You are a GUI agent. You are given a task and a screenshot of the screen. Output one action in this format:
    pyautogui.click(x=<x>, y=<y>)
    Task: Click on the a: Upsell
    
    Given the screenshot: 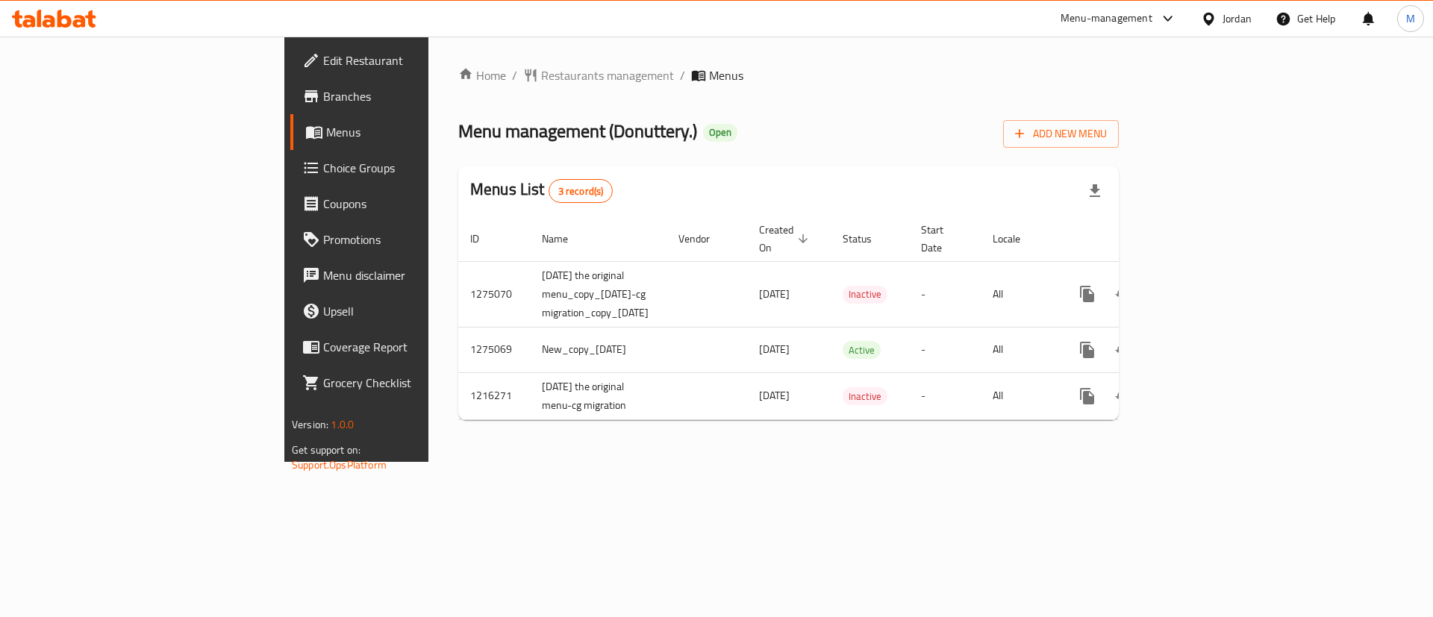 What is the action you would take?
    pyautogui.click(x=407, y=311)
    